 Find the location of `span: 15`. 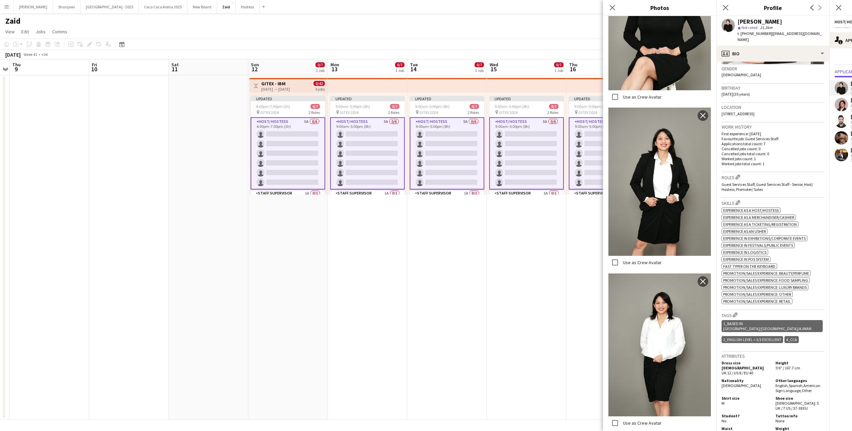

span: 15 is located at coordinates (493, 69).